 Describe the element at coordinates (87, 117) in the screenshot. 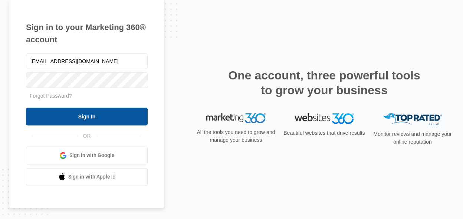

I see `input: Sign In` at that location.